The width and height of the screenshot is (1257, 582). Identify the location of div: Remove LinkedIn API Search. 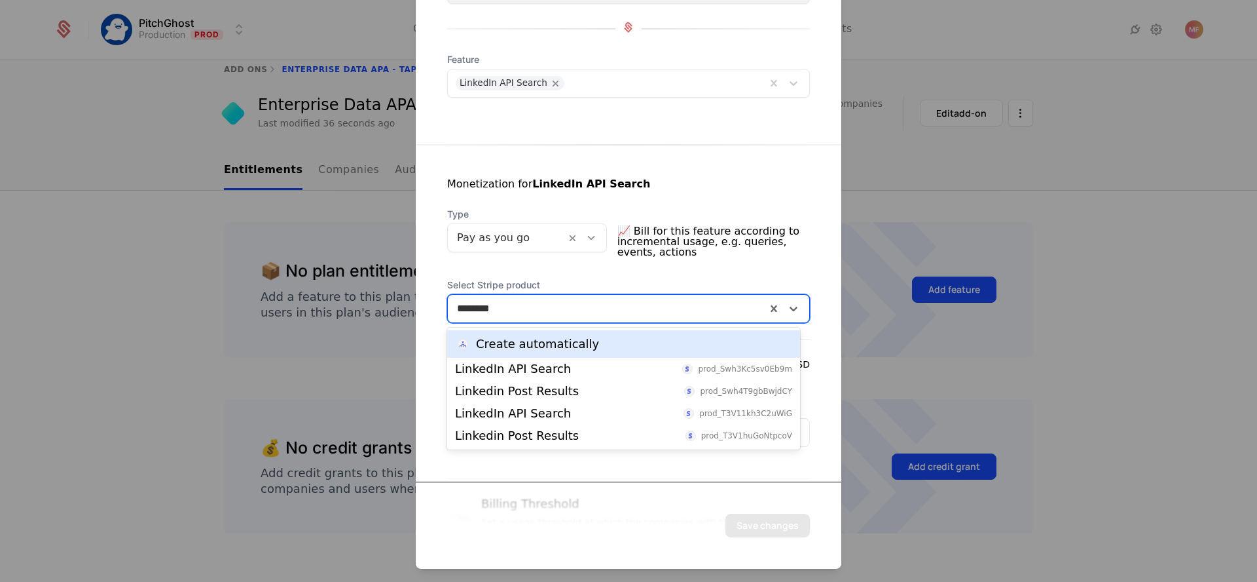
(556, 83).